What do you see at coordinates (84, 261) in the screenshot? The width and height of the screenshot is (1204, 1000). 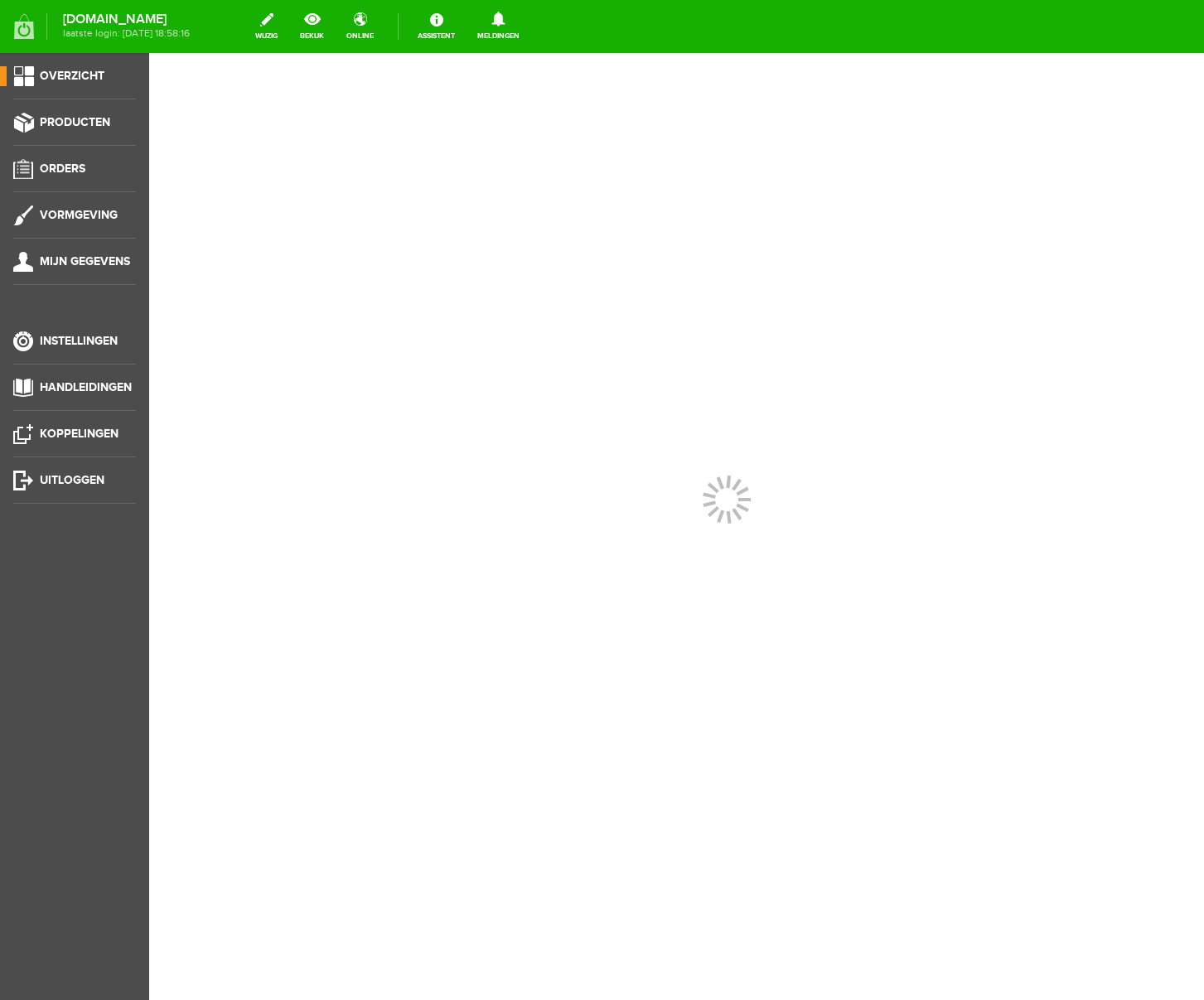 I see `span: Mijn gegevens` at bounding box center [84, 261].